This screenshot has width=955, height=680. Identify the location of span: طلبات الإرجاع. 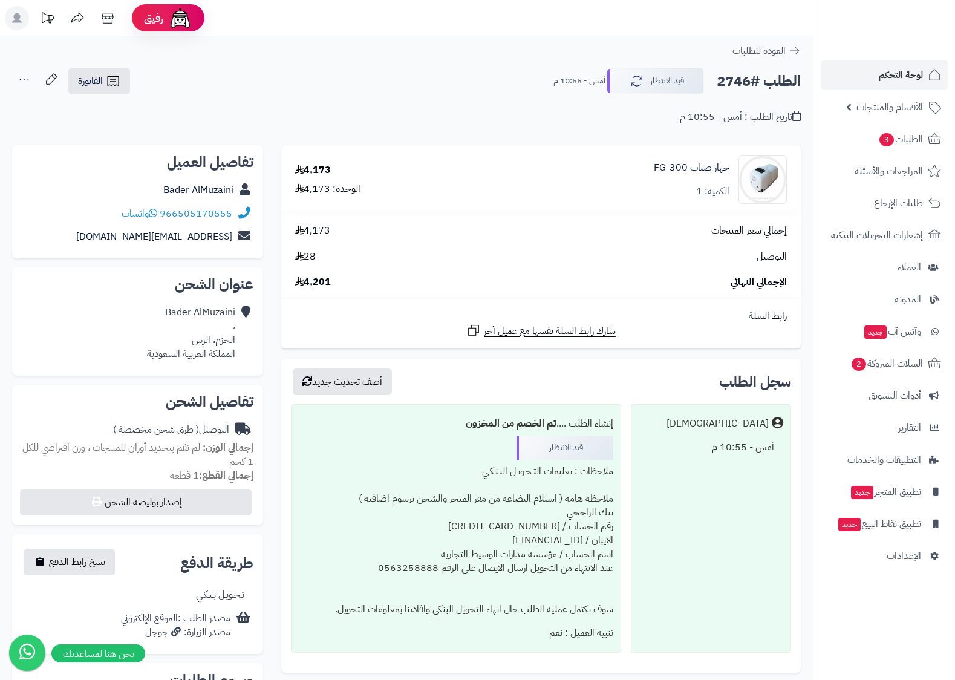
(898, 203).